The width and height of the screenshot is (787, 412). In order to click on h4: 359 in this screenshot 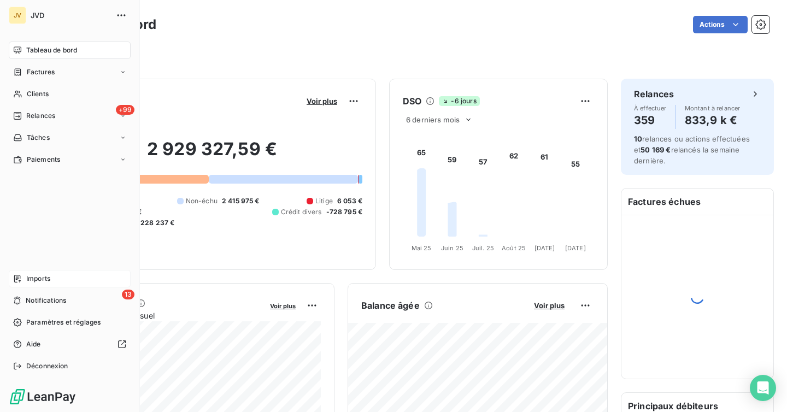, I will do `click(650, 120)`.